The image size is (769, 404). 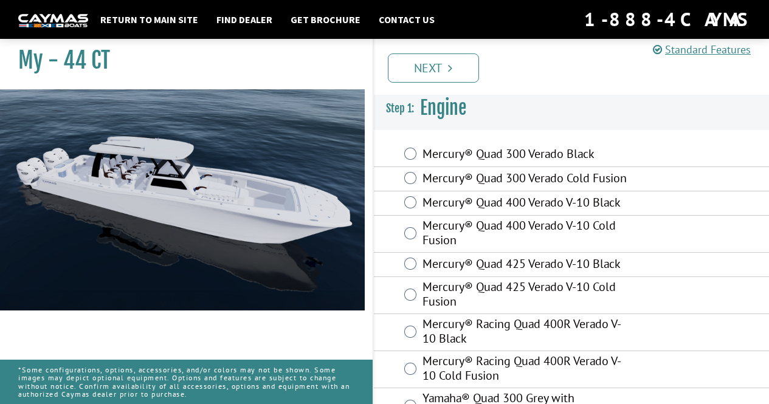 What do you see at coordinates (526, 155) in the screenshot?
I see `label: Mercury® Quad 300 Verado Black` at bounding box center [526, 155].